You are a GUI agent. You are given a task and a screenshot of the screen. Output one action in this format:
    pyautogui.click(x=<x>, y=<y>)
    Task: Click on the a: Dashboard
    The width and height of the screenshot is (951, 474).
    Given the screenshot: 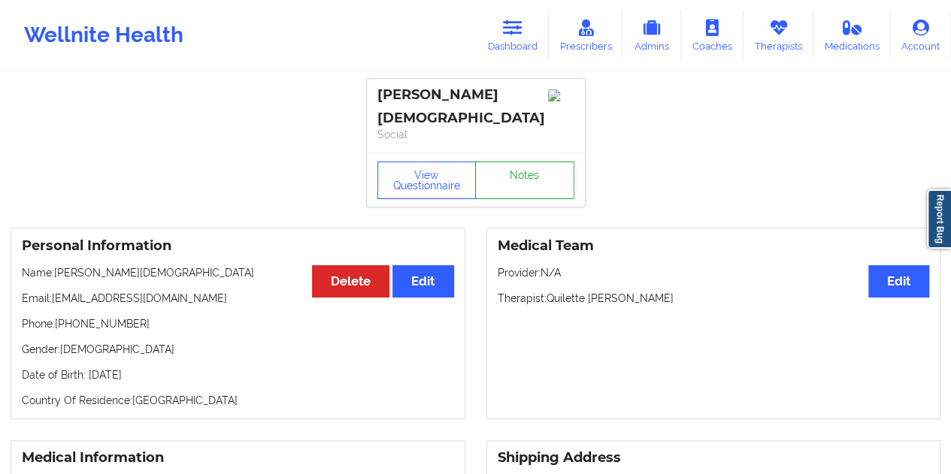 What is the action you would take?
    pyautogui.click(x=513, y=35)
    